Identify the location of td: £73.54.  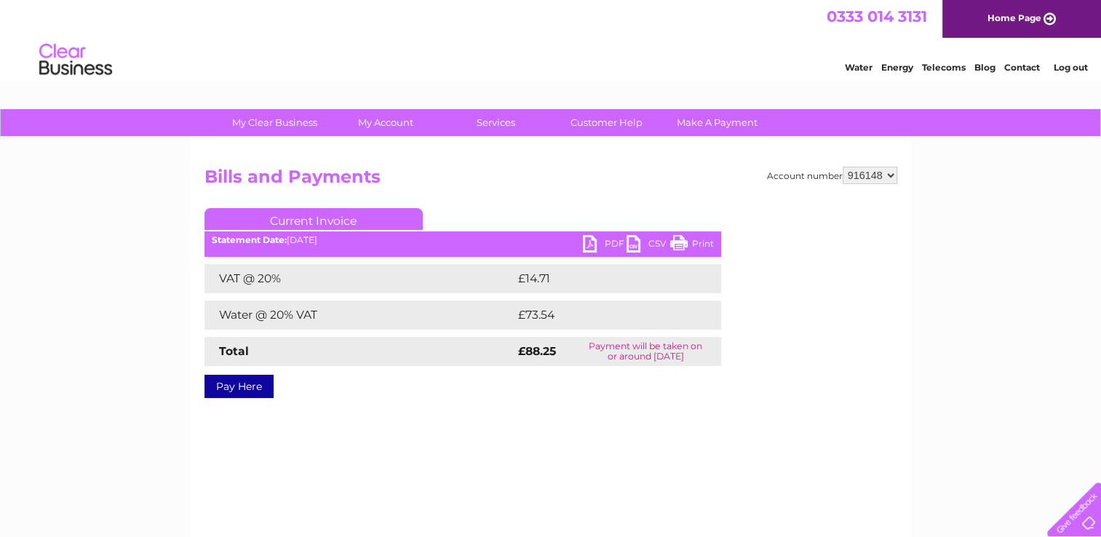
(603, 315).